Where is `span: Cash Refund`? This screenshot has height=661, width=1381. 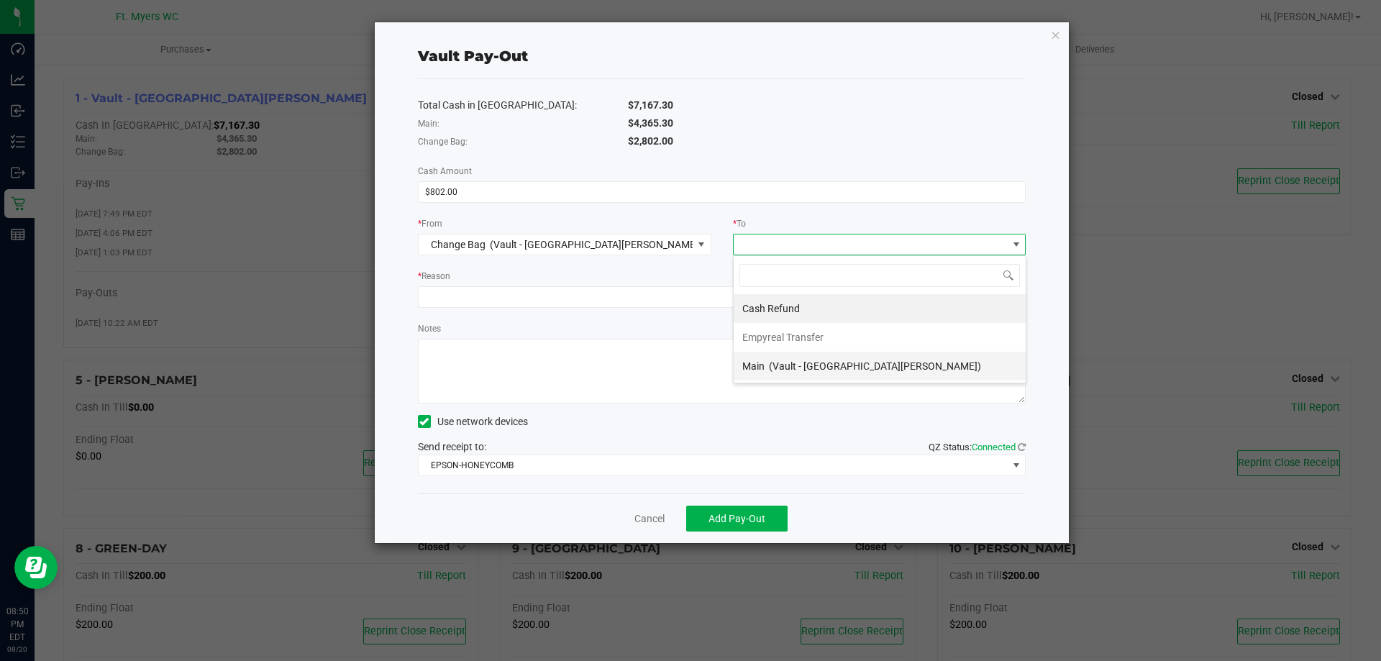
span: Cash Refund is located at coordinates (771, 309).